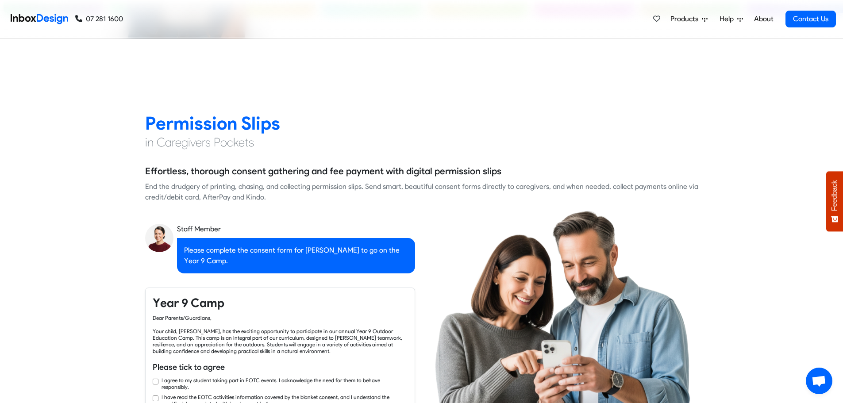  I want to click on h5: Effortless, thorough consent gathering and fee payment with digital permission slips, so click(323, 171).